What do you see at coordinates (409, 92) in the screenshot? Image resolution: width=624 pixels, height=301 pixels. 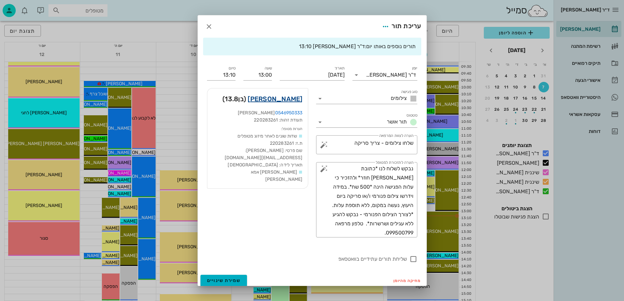 I see `label: סוג פגישה` at bounding box center [409, 92].